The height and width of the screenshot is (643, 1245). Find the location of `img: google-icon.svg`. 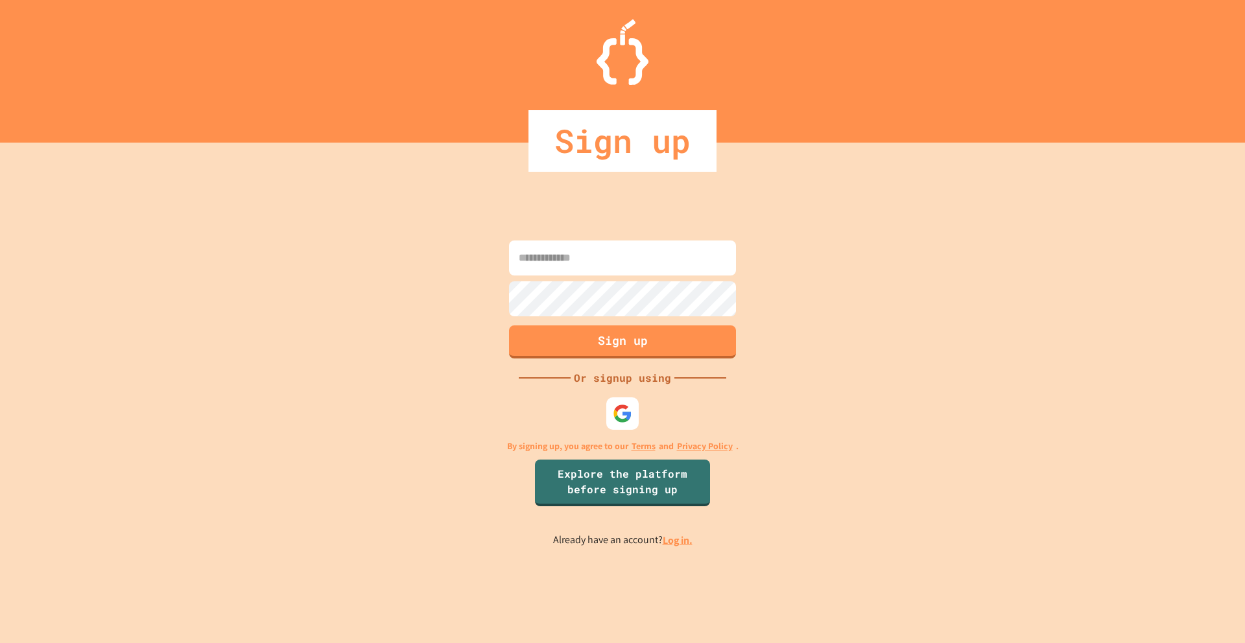

img: google-icon.svg is located at coordinates (622, 414).